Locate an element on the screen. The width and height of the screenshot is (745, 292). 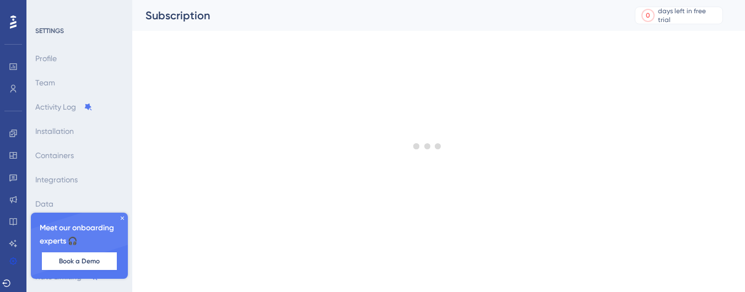
button: Installation is located at coordinates (55, 131).